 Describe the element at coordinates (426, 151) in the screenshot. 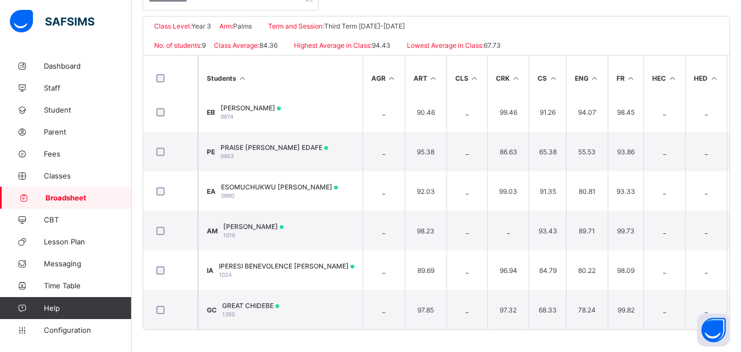

I see `td: 95.38` at that location.